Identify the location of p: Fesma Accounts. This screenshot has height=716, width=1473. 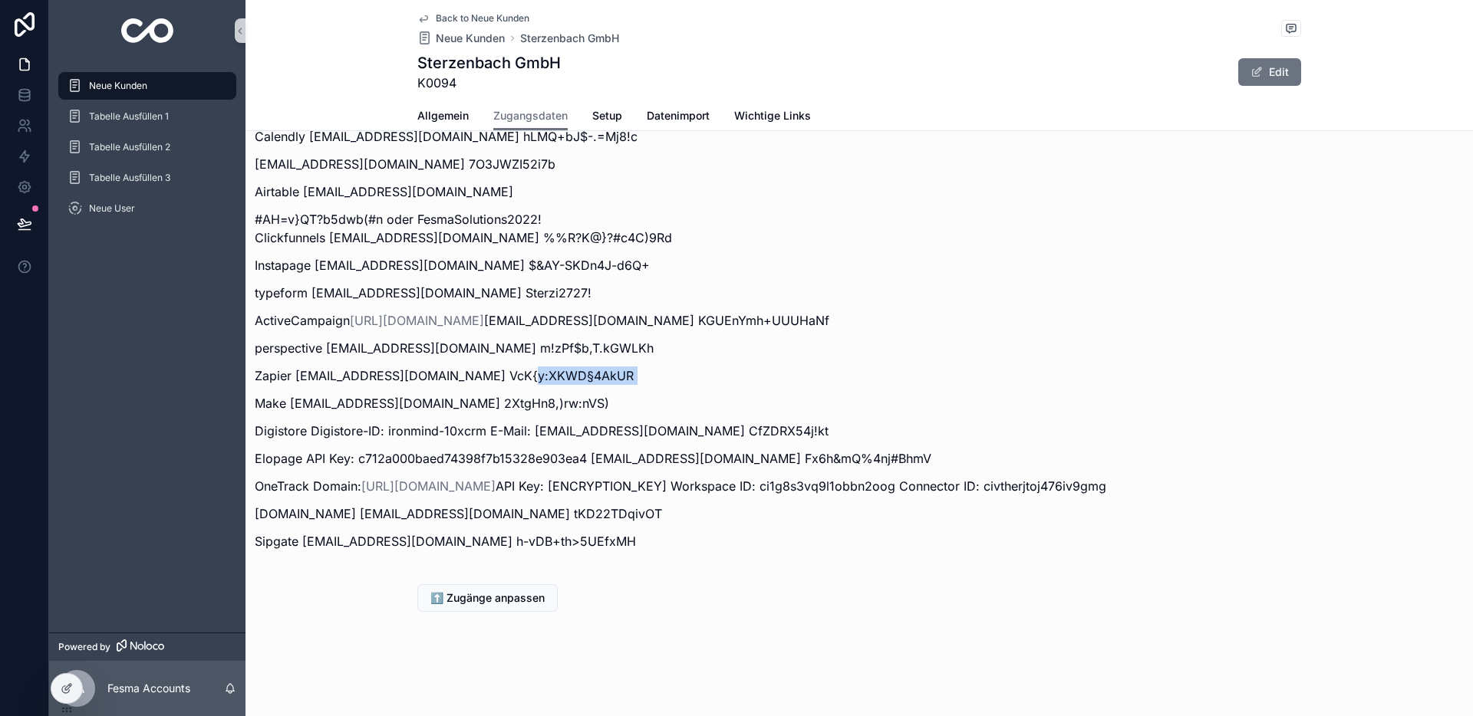
(149, 689).